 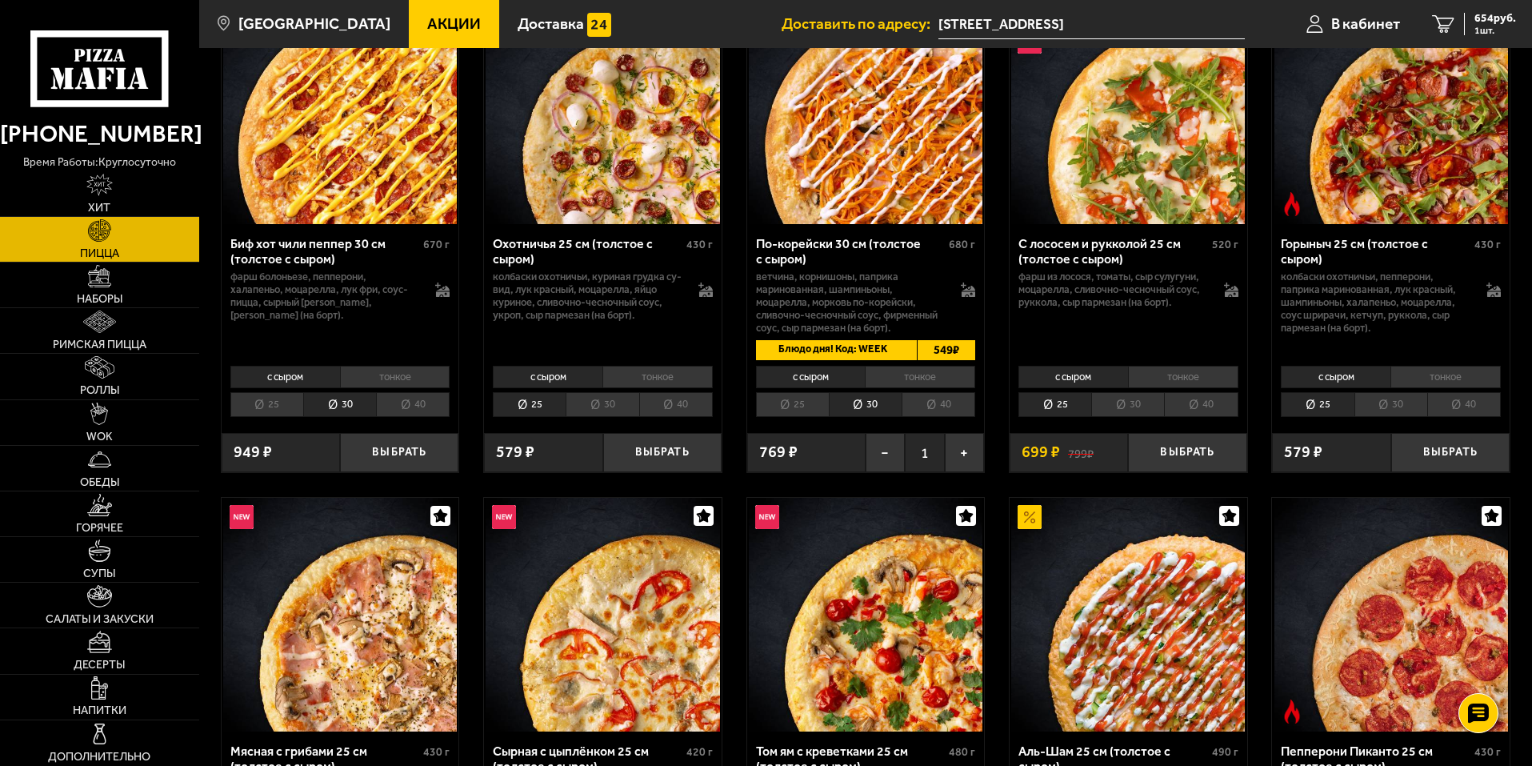 I want to click on img: Том ям с креветками 25 см (толстое с сыром), so click(x=866, y=615).